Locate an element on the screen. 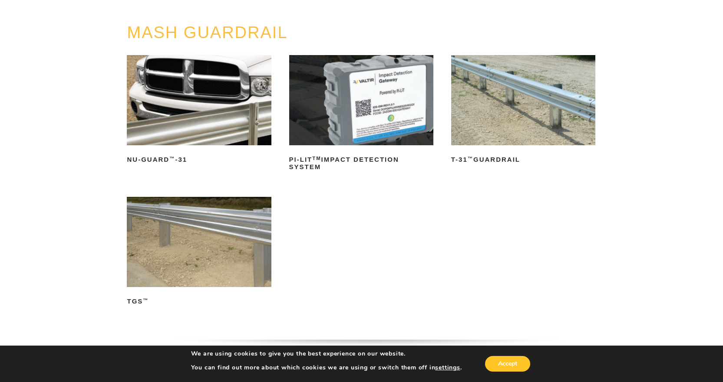 This screenshot has width=723, height=382. sup: TM is located at coordinates (316, 158).